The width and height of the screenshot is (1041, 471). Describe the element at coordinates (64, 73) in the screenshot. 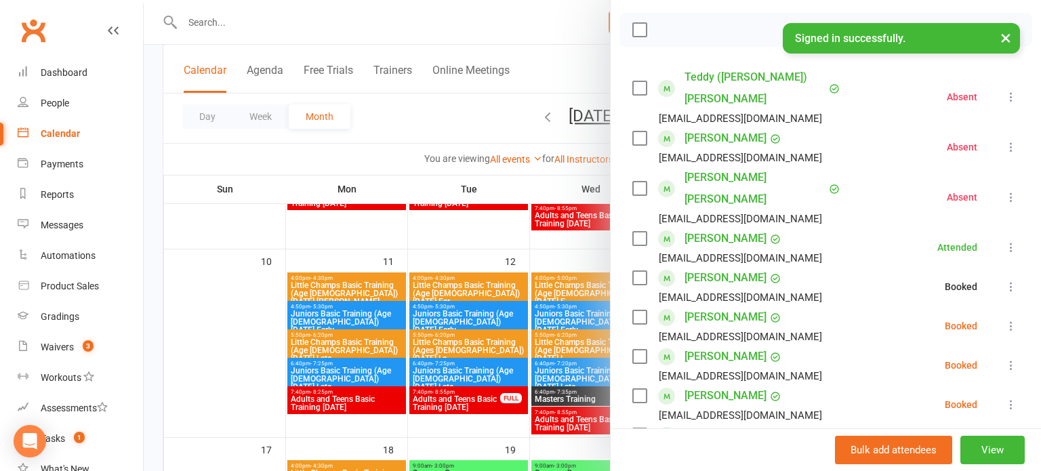

I see `div: Dashboard` at that location.